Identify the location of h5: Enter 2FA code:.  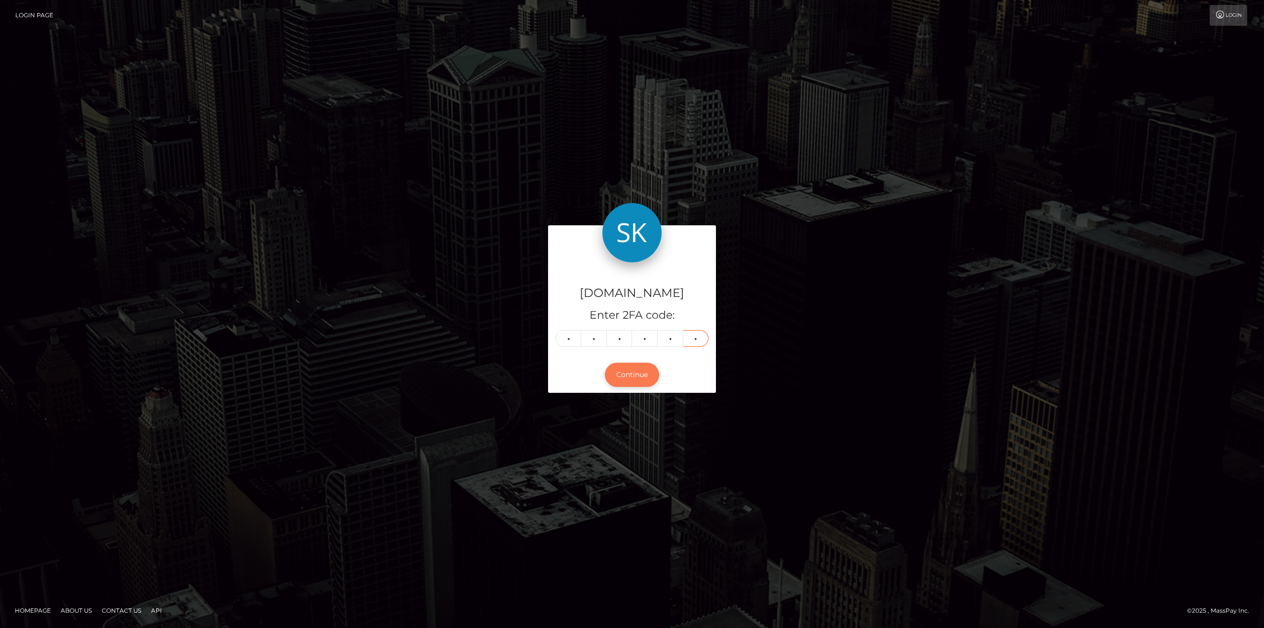
(632, 315).